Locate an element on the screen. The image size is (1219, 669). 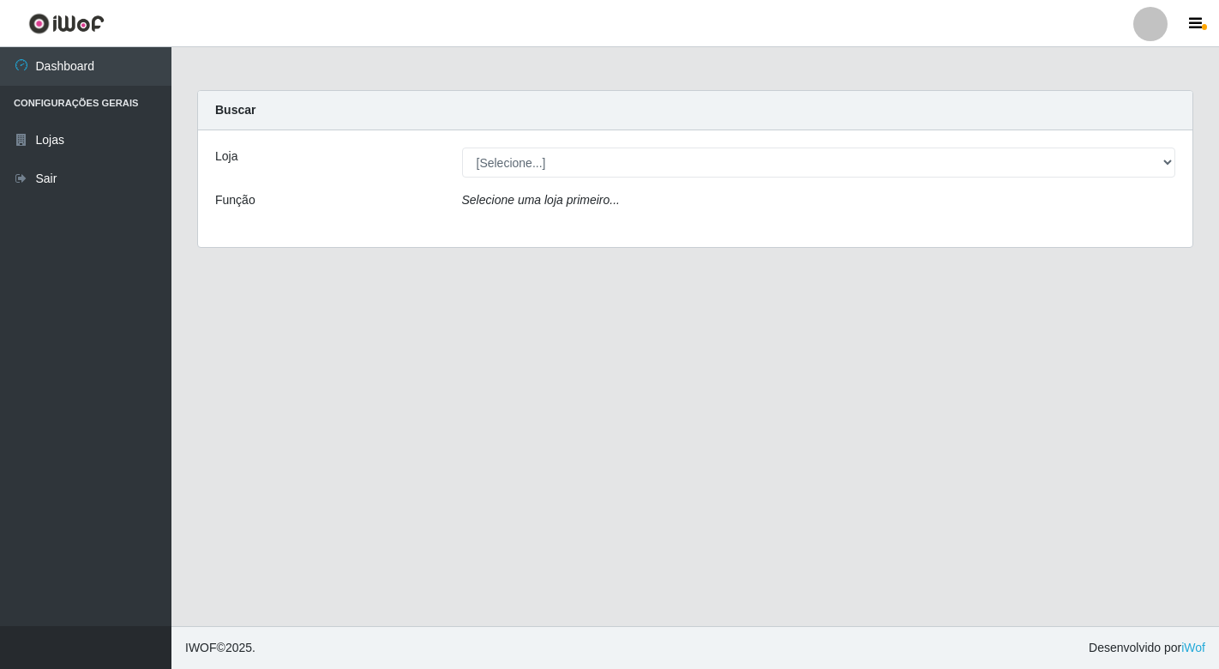
a: iWof is located at coordinates (1194, 647).